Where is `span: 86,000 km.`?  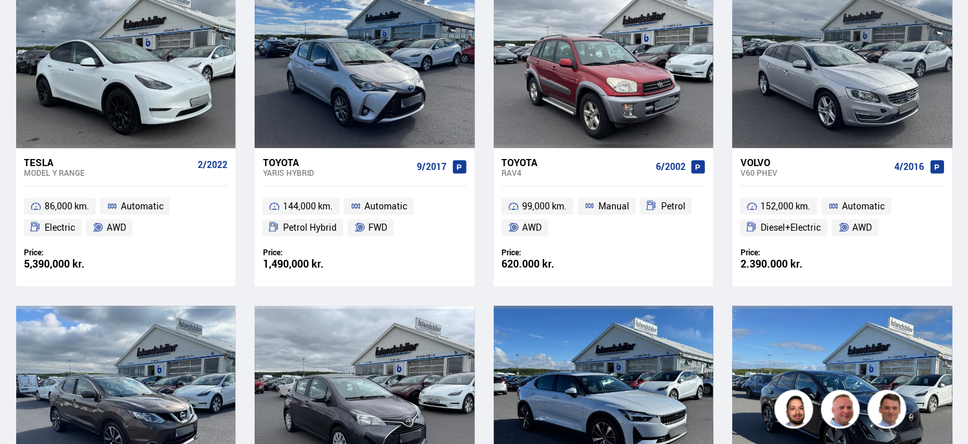
span: 86,000 km. is located at coordinates (67, 206).